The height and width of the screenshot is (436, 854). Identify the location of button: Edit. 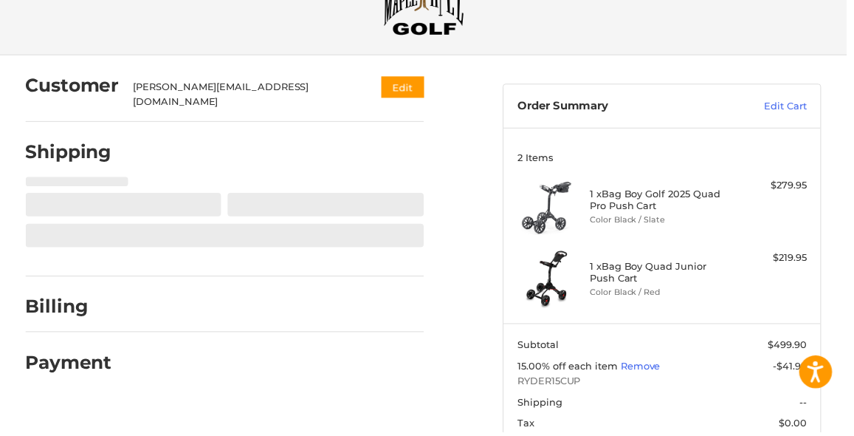
(406, 87).